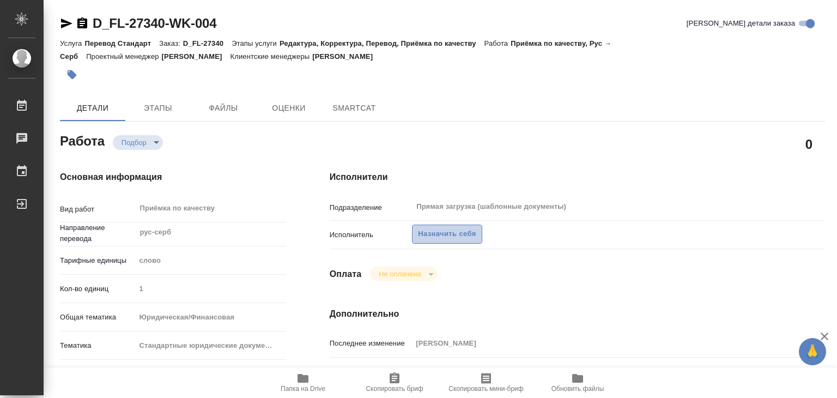  What do you see at coordinates (210, 317) in the screenshot?
I see `div: Юридическая/Финансовая` at bounding box center [210, 317].